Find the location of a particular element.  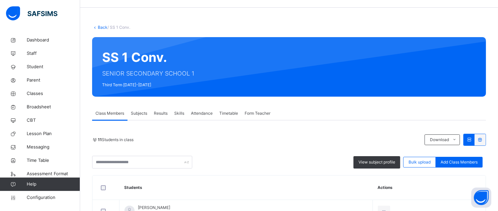

span: Parent is located at coordinates (53, 80).